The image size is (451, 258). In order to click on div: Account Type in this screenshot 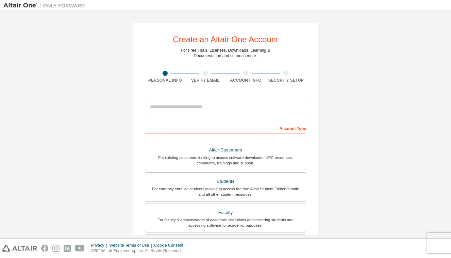, I will do `click(225, 128)`.